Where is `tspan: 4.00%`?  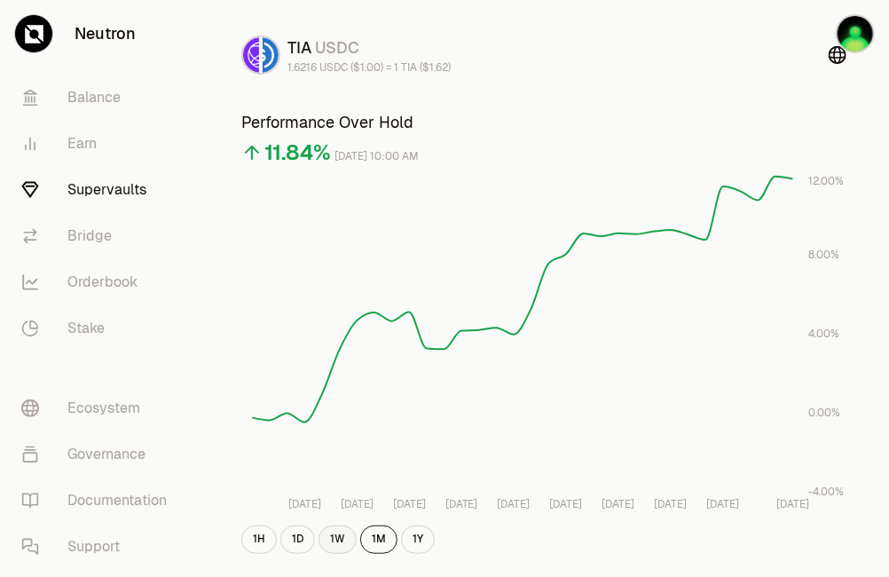 tspan: 4.00% is located at coordinates (825, 334).